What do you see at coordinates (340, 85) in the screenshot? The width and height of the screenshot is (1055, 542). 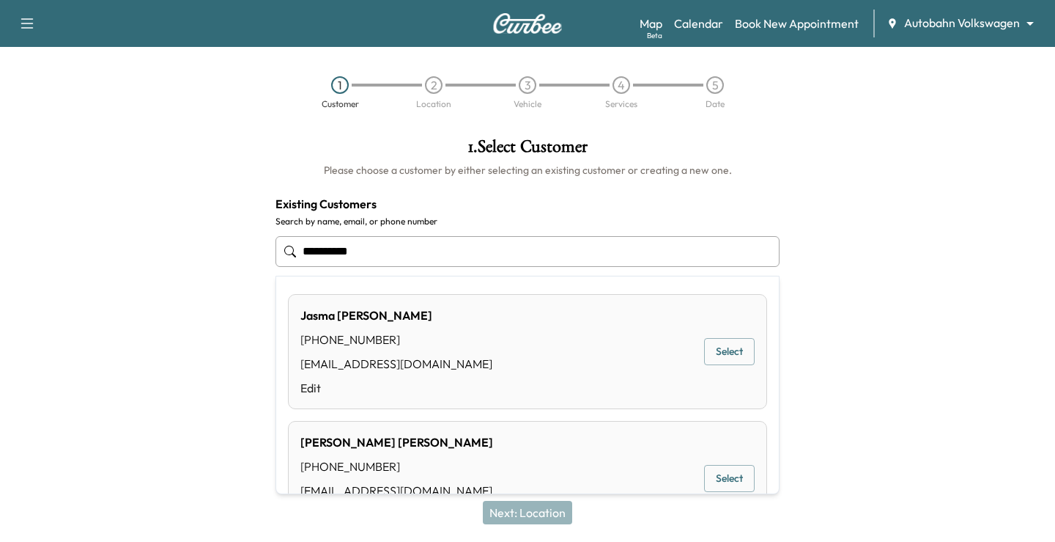 I see `div: 1` at bounding box center [340, 85].